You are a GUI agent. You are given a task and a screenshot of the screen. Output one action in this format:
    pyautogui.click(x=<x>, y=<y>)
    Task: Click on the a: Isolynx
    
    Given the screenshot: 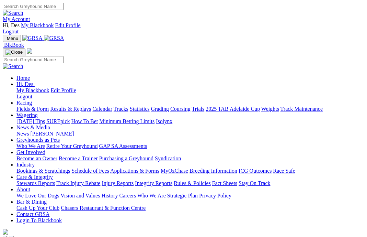 What is the action you would take?
    pyautogui.click(x=164, y=121)
    